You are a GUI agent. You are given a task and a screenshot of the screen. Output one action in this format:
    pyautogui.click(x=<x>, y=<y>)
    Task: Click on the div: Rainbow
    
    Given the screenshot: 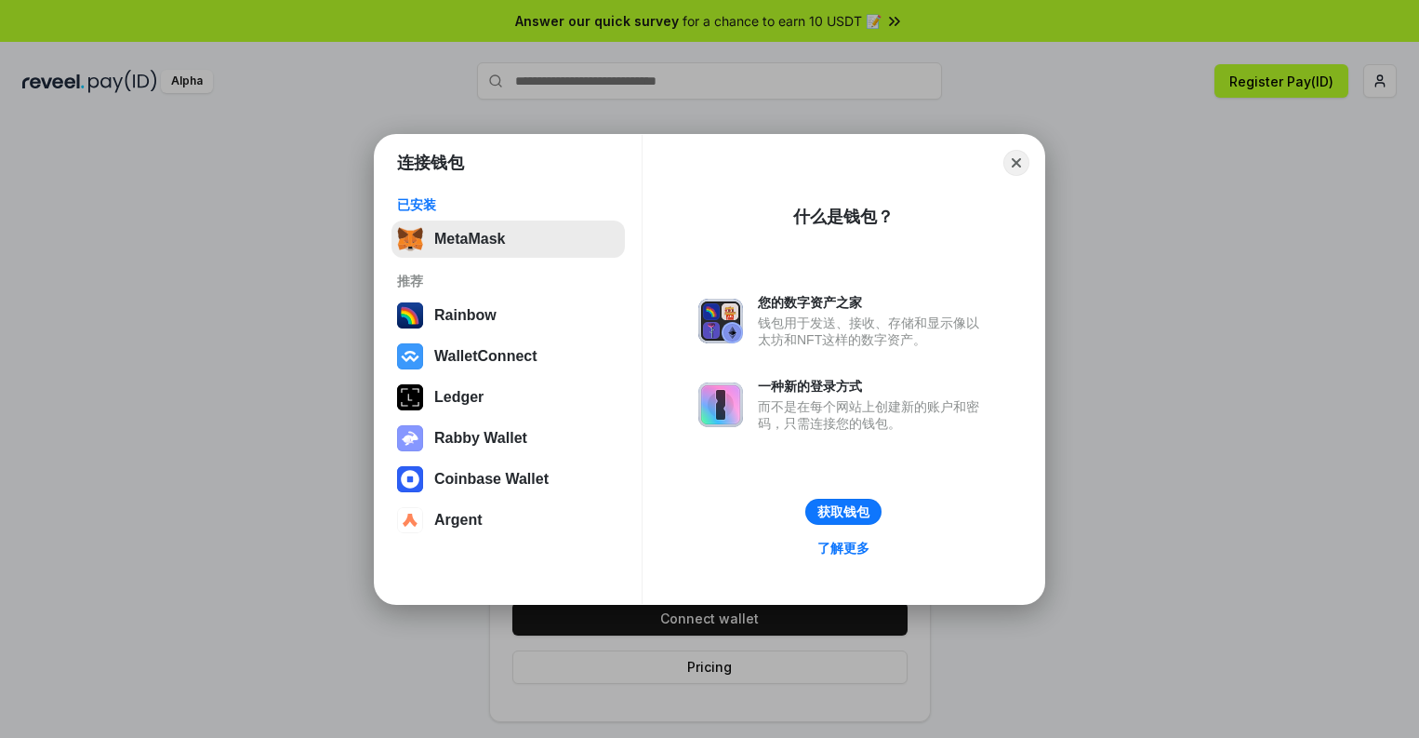 What is the action you would take?
    pyautogui.click(x=465, y=315)
    